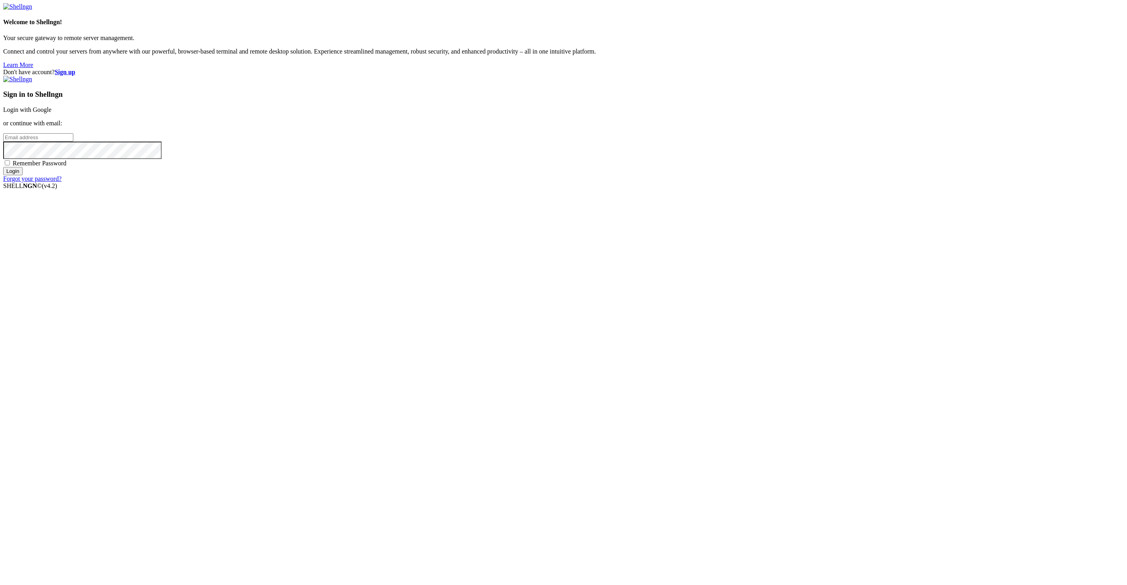 The height and width of the screenshot is (585, 1127). Describe the element at coordinates (40, 163) in the screenshot. I see `span: Remember Password` at that location.